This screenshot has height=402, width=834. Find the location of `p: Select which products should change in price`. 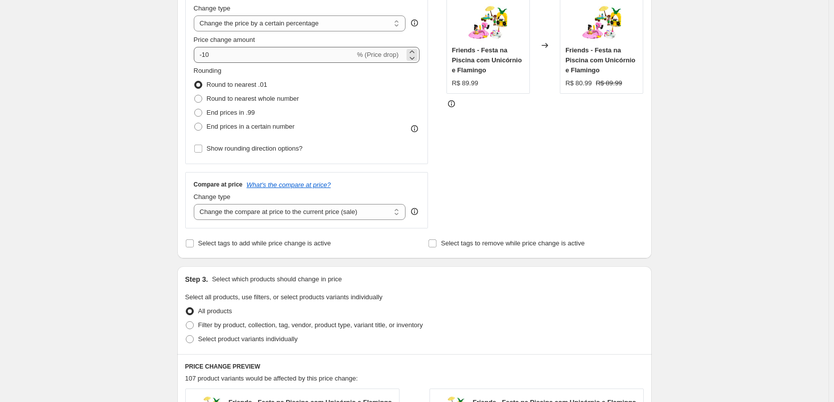

p: Select which products should change in price is located at coordinates (277, 280).